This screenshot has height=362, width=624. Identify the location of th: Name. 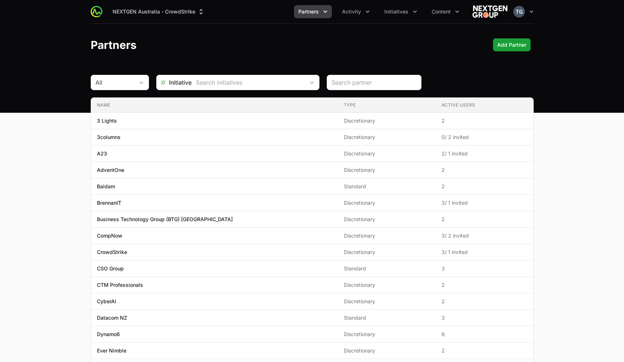
(215, 105).